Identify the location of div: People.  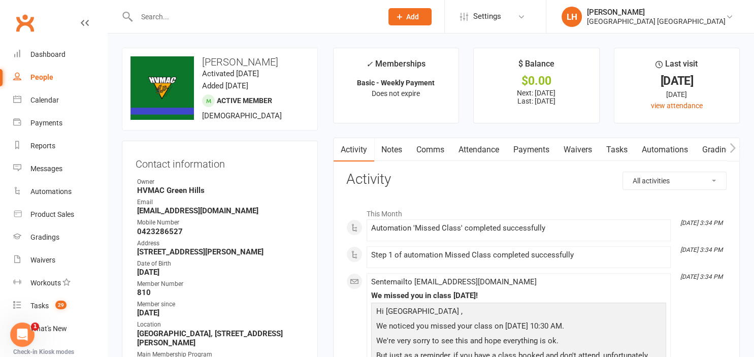
(42, 77).